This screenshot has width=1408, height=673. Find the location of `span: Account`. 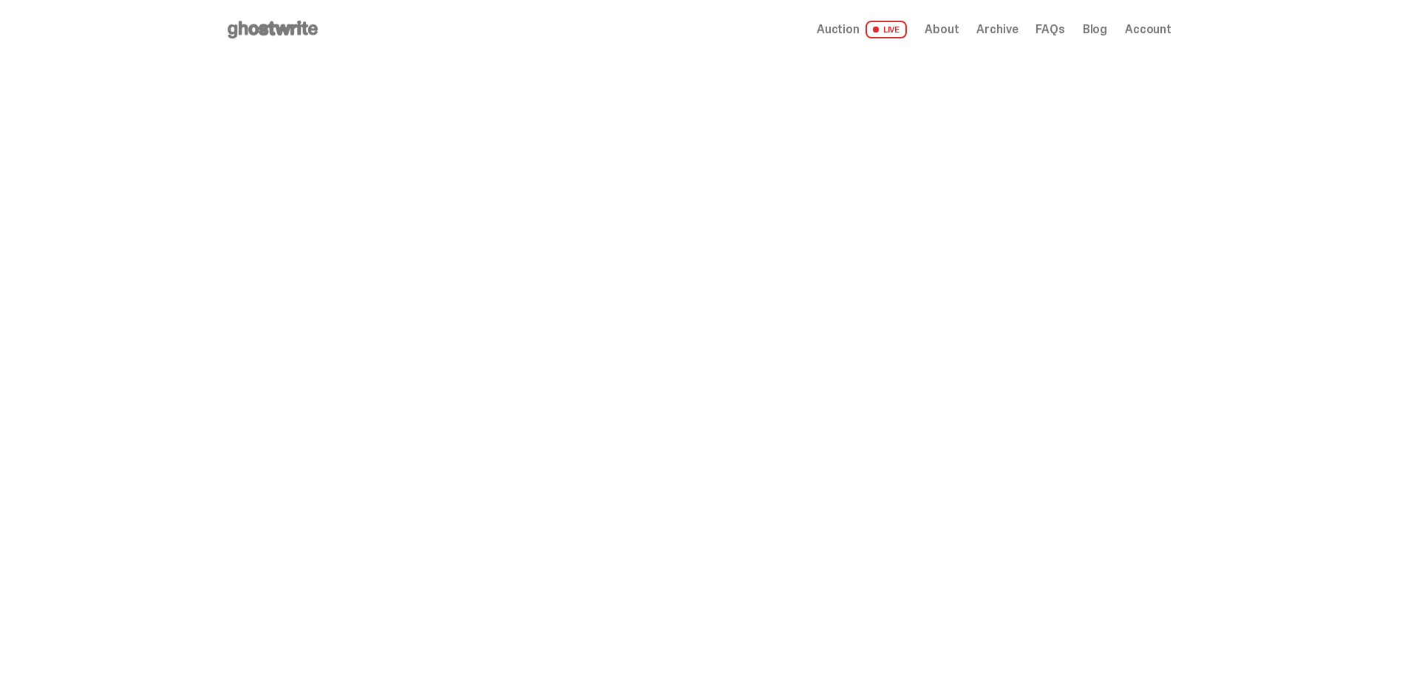

span: Account is located at coordinates (1148, 30).